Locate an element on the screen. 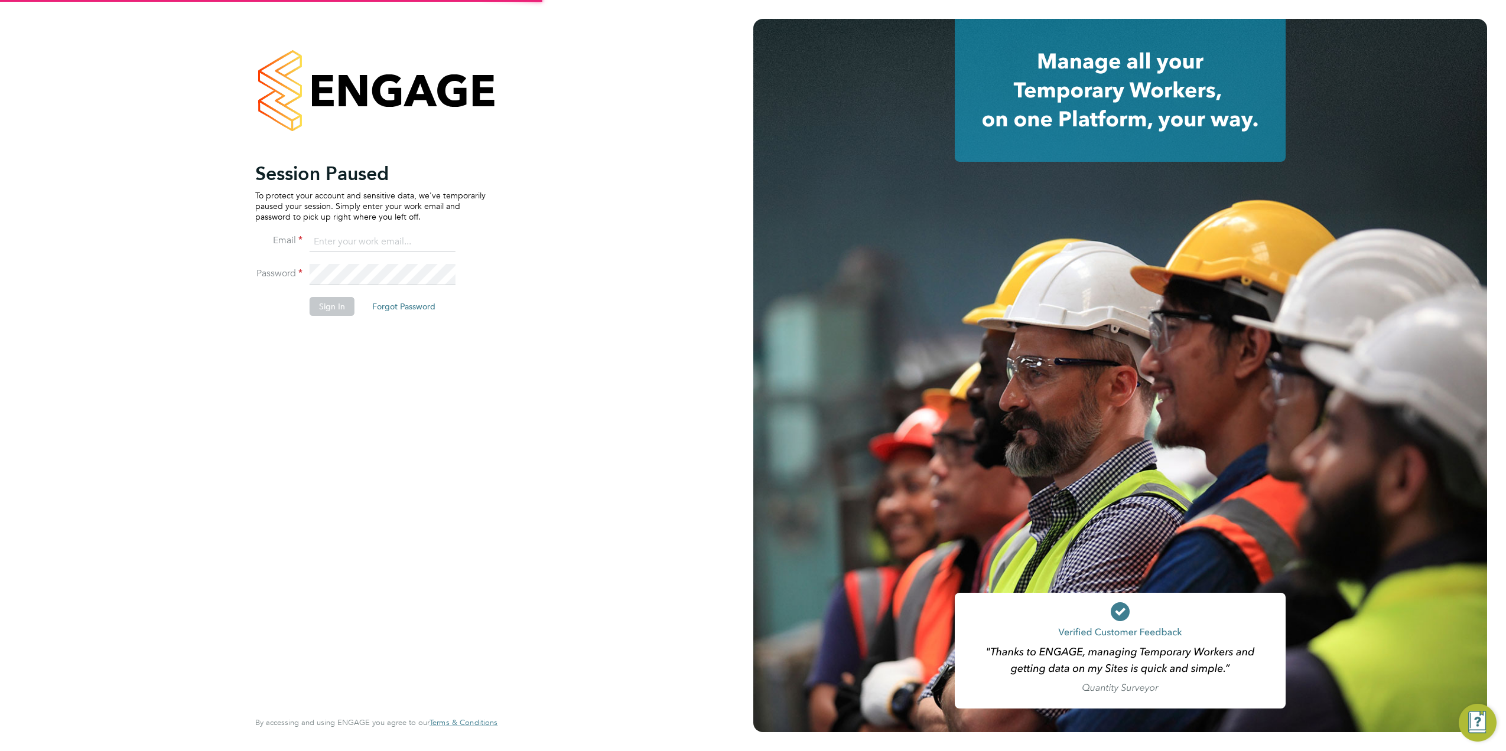 The width and height of the screenshot is (1506, 751). button: Sign In is located at coordinates (332, 307).